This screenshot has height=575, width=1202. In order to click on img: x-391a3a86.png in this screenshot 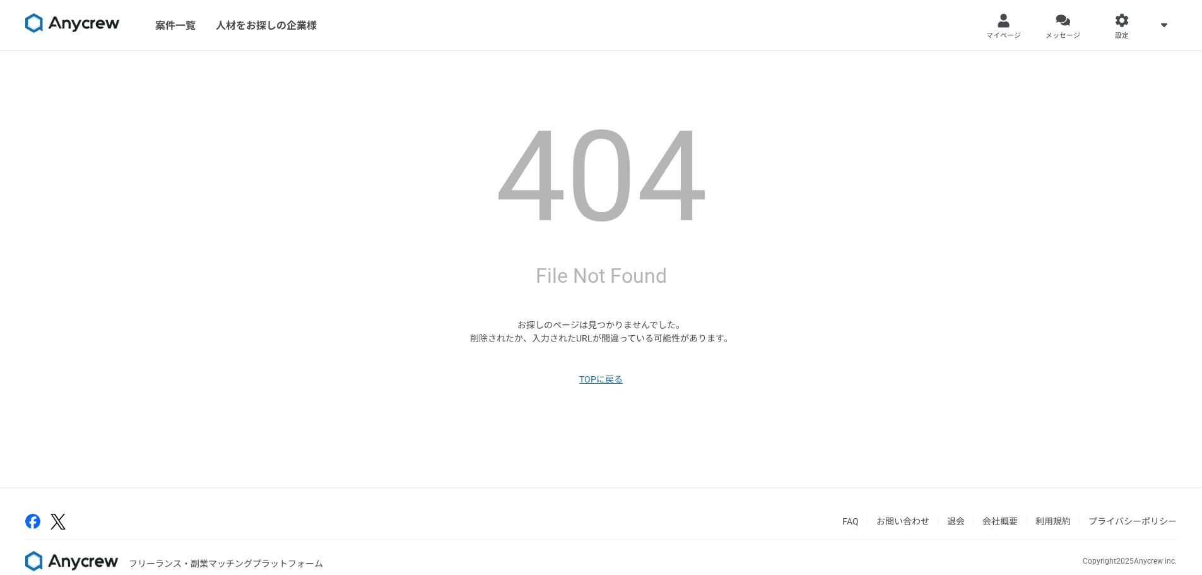, I will do `click(58, 521)`.